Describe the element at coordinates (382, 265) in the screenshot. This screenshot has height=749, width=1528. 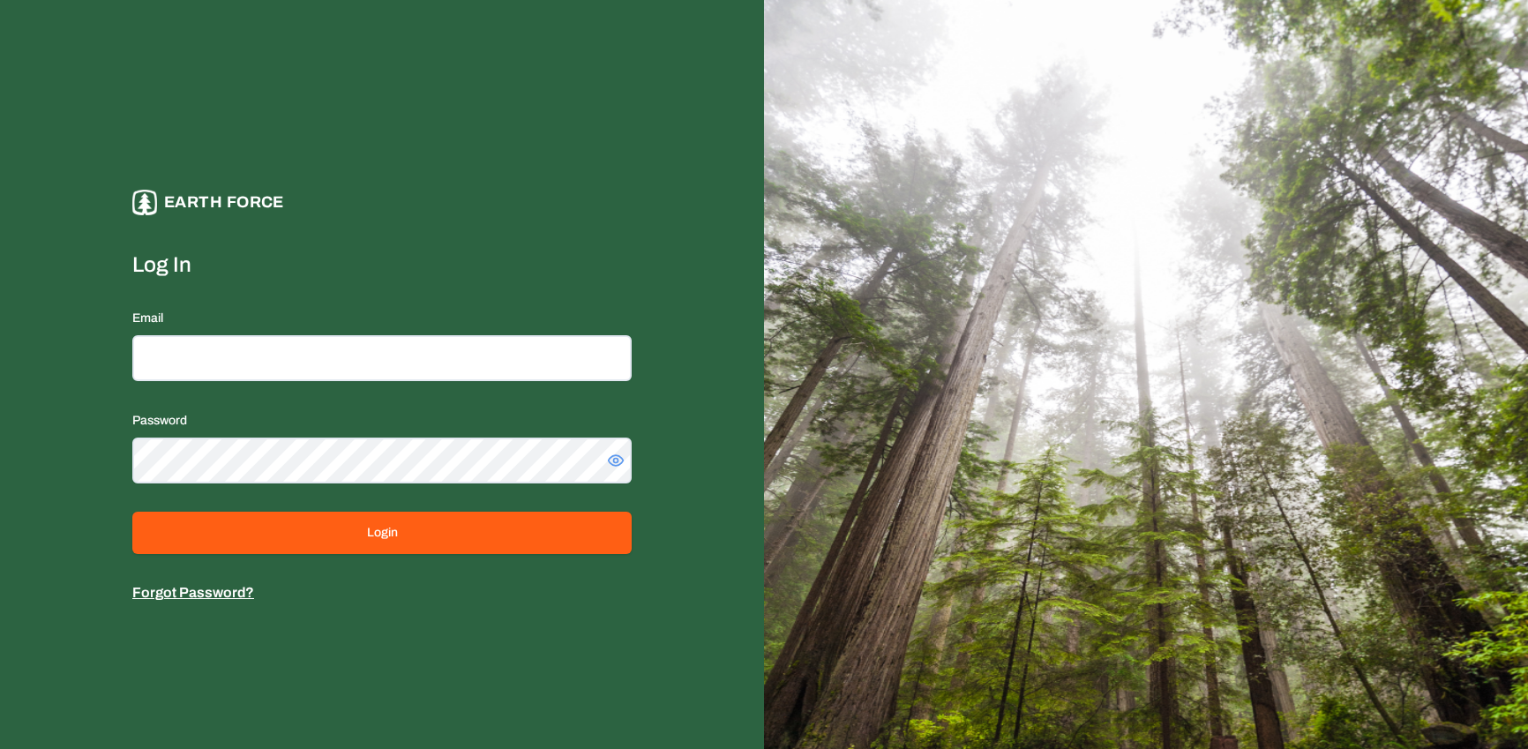
I see `label: Log In` at that location.